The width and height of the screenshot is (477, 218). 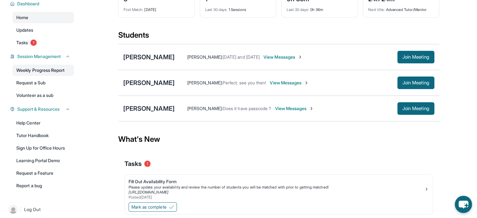 What do you see at coordinates (32, 209) in the screenshot?
I see `span: Log Out` at bounding box center [32, 209].